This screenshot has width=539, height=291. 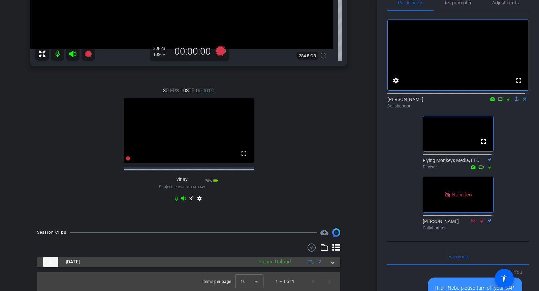 I want to click on mat-icon: battery_std, so click(x=216, y=181).